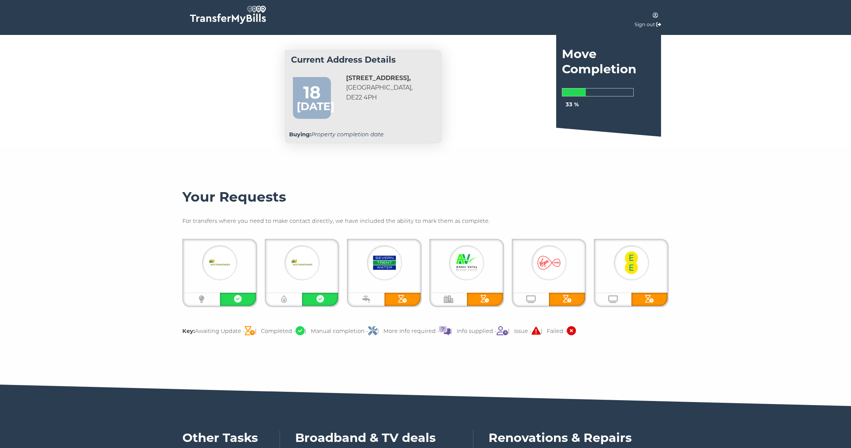 The width and height of the screenshot is (851, 448). I want to click on h4: Move Completion, so click(609, 62).